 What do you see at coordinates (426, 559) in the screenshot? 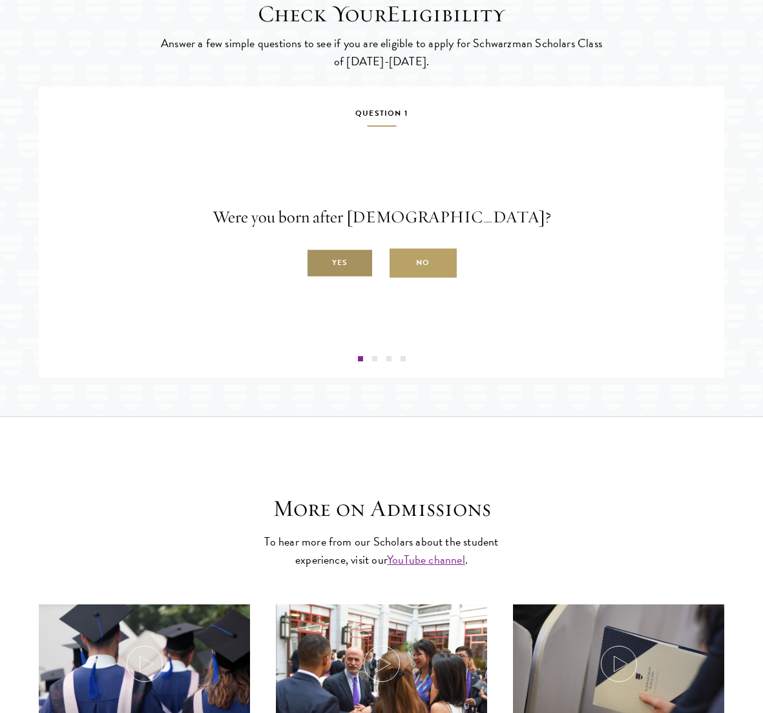
I see `a: YouTube channel` at bounding box center [426, 559].